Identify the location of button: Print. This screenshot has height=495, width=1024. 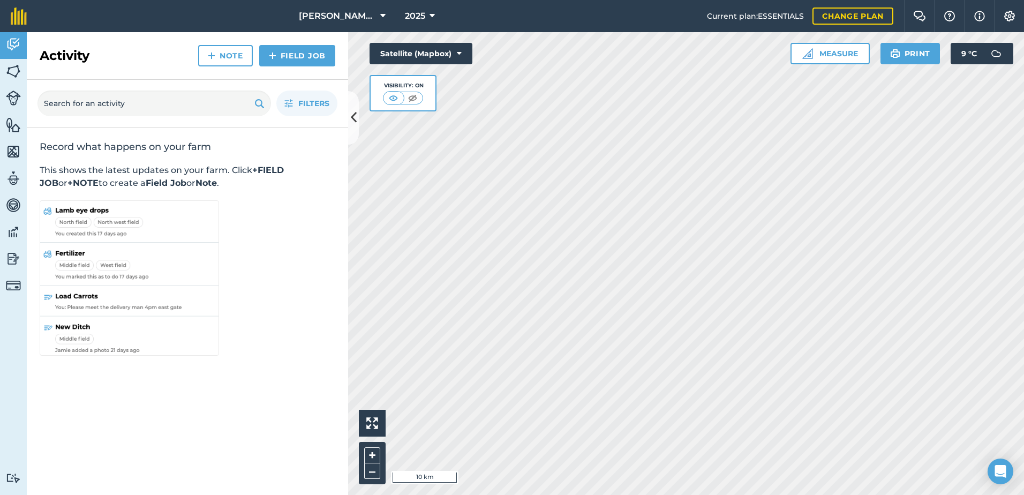
(910, 54).